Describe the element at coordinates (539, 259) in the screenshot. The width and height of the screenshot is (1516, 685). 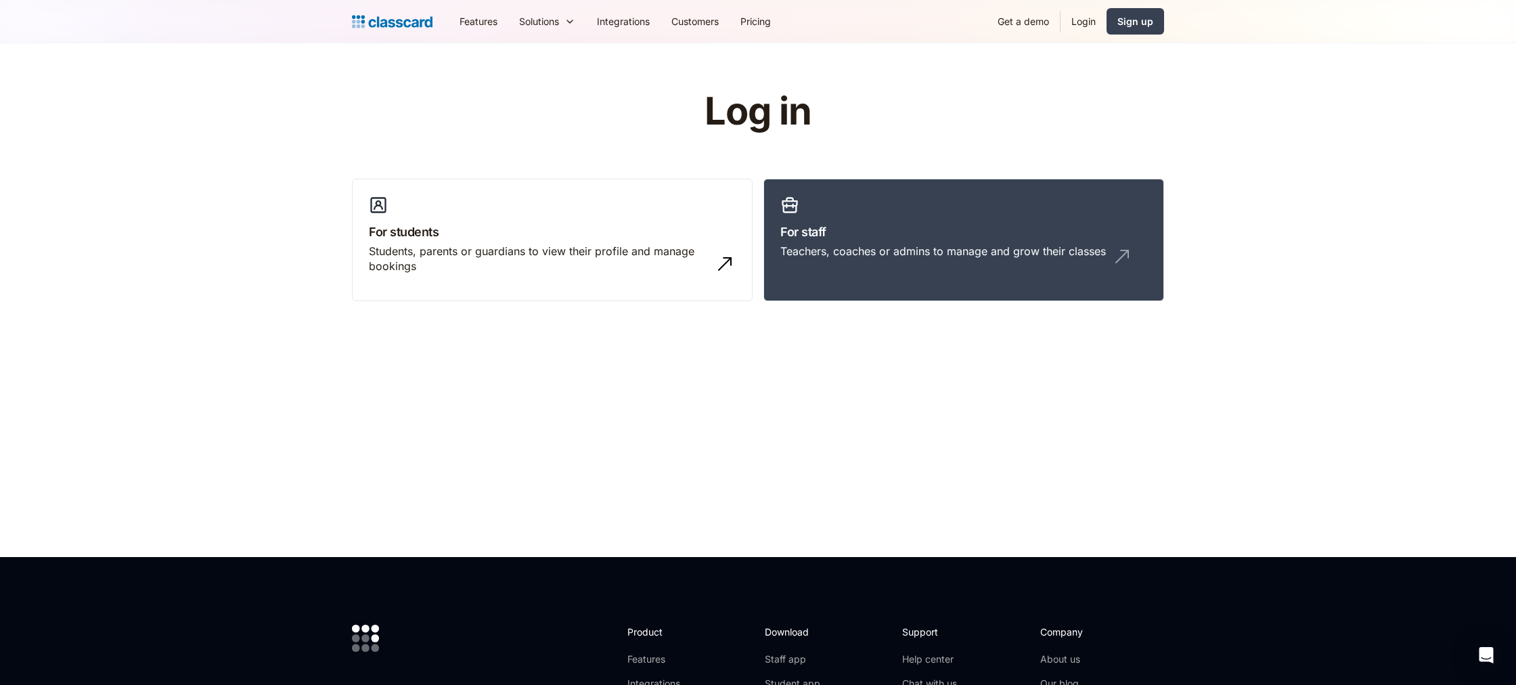
I see `div: Students, parents or guardians to view their profile and manage bookings` at that location.